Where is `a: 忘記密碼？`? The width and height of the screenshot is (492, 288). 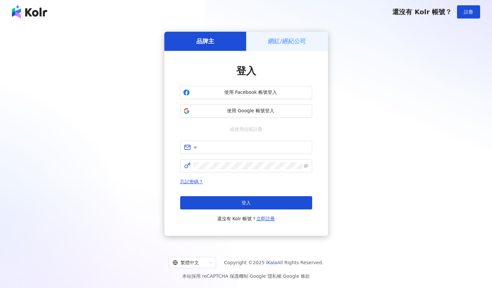 a: 忘記密碼？ is located at coordinates (192, 181).